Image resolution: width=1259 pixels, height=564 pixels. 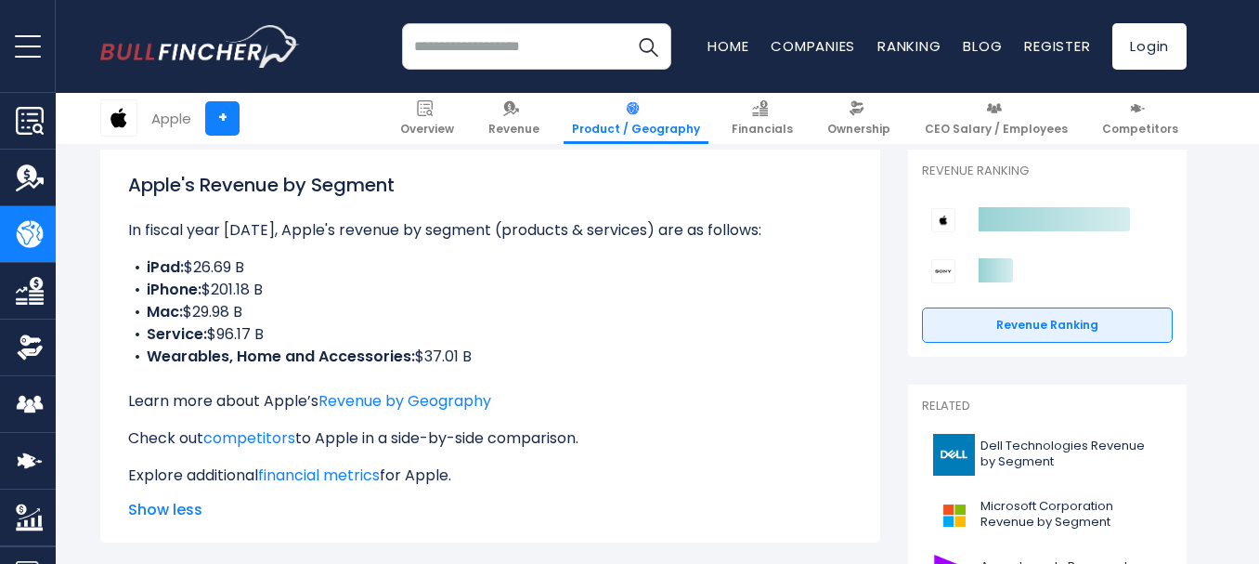 What do you see at coordinates (996, 118) in the screenshot?
I see `a: CEO Salary / Employees` at bounding box center [996, 118].